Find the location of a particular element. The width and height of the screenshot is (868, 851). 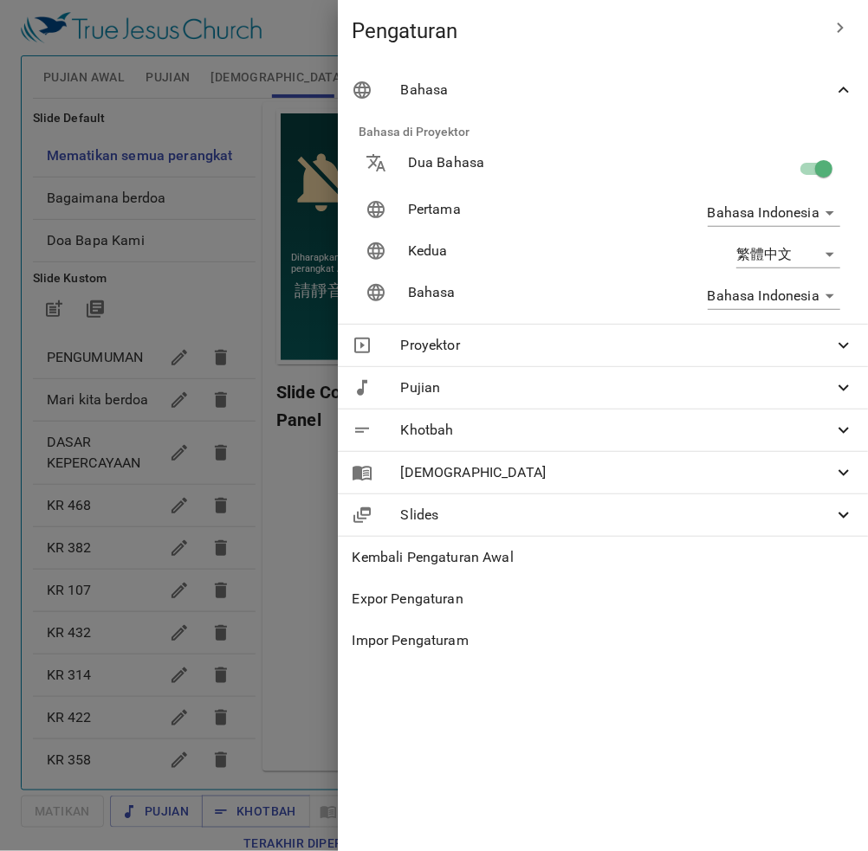

img: True Jesus Church is located at coordinates (117, 239).